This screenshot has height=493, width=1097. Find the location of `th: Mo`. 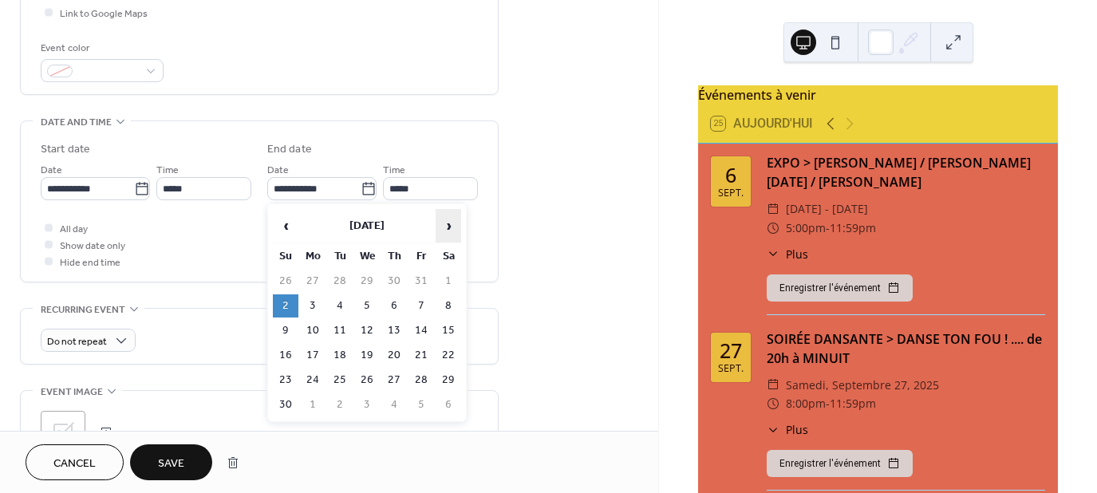

th: Mo is located at coordinates (313, 256).